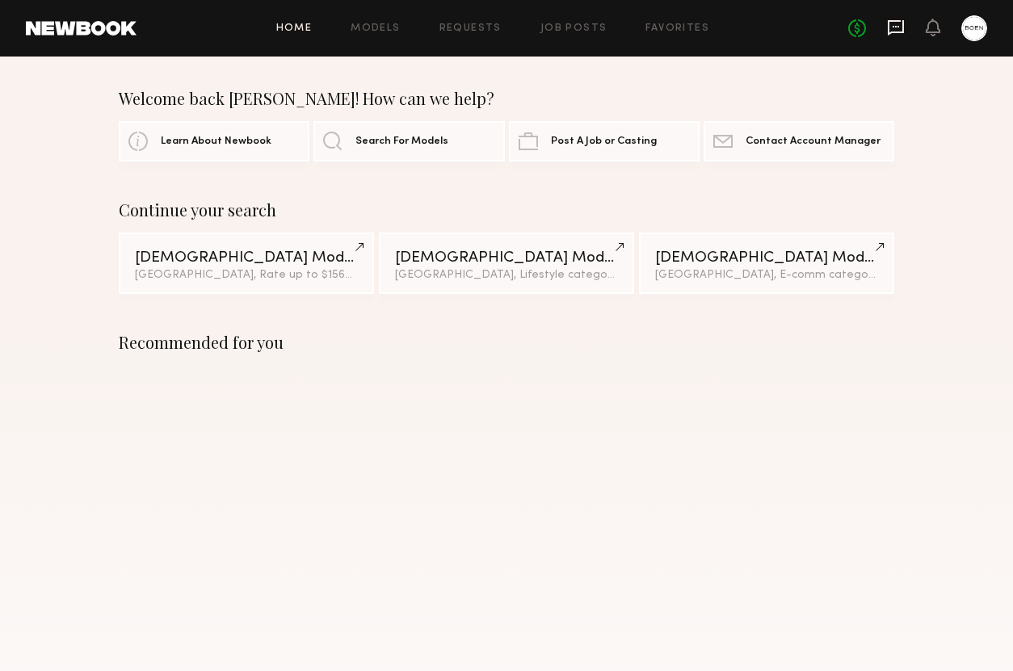 The width and height of the screenshot is (1013, 671). What do you see at coordinates (799, 141) in the screenshot?
I see `a: Contact Account Manager` at bounding box center [799, 141].